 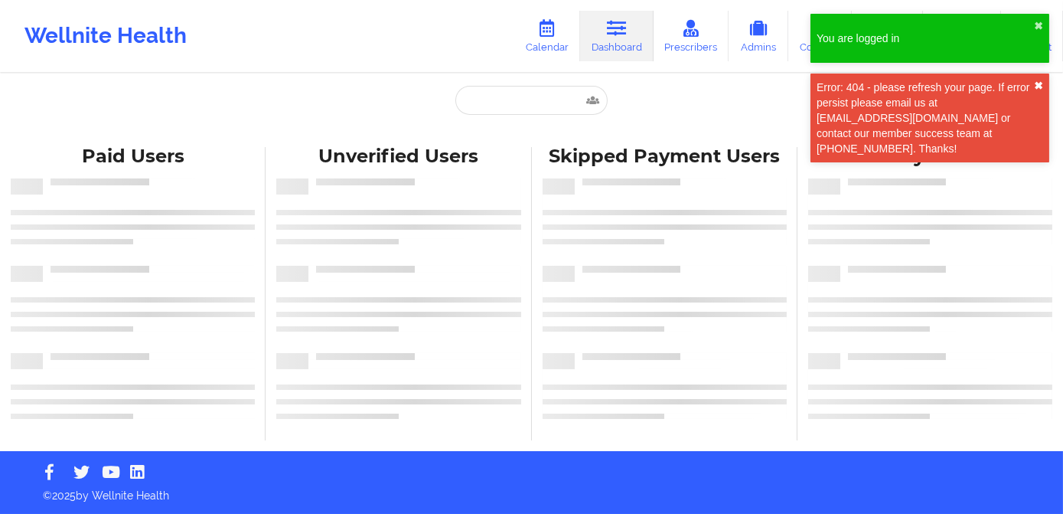 What do you see at coordinates (398, 156) in the screenshot?
I see `div: Unverified Users` at bounding box center [398, 156].